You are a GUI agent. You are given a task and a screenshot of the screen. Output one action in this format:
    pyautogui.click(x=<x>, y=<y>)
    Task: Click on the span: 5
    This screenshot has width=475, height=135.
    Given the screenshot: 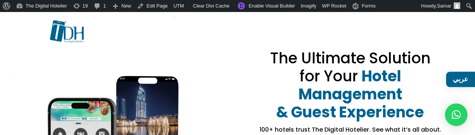 What is the action you would take?
    pyautogui.click(x=175, y=18)
    